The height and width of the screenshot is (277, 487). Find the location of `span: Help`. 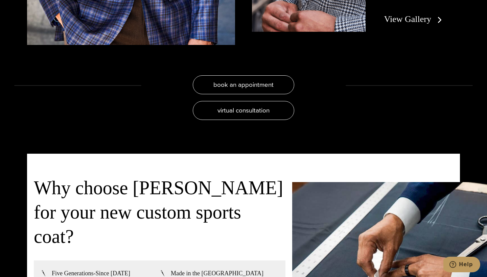

span: Help is located at coordinates (22, 8).